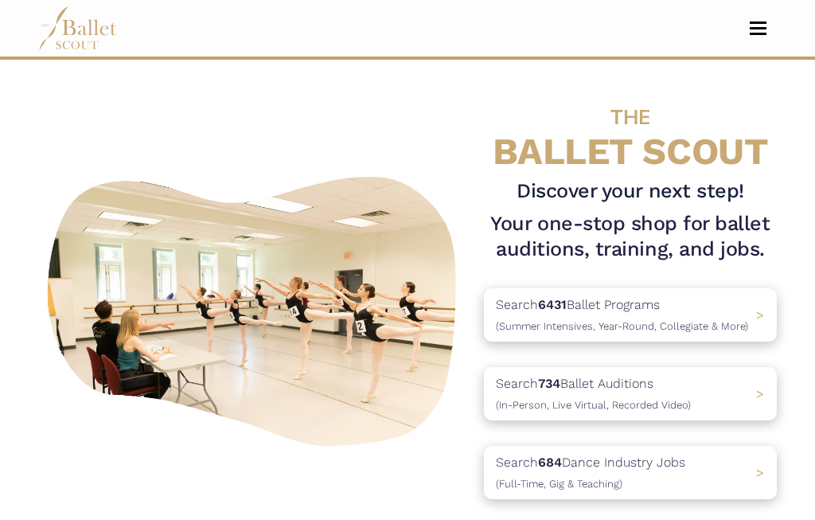 This screenshot has height=520, width=815. What do you see at coordinates (549, 383) in the screenshot?
I see `b: 734` at bounding box center [549, 383].